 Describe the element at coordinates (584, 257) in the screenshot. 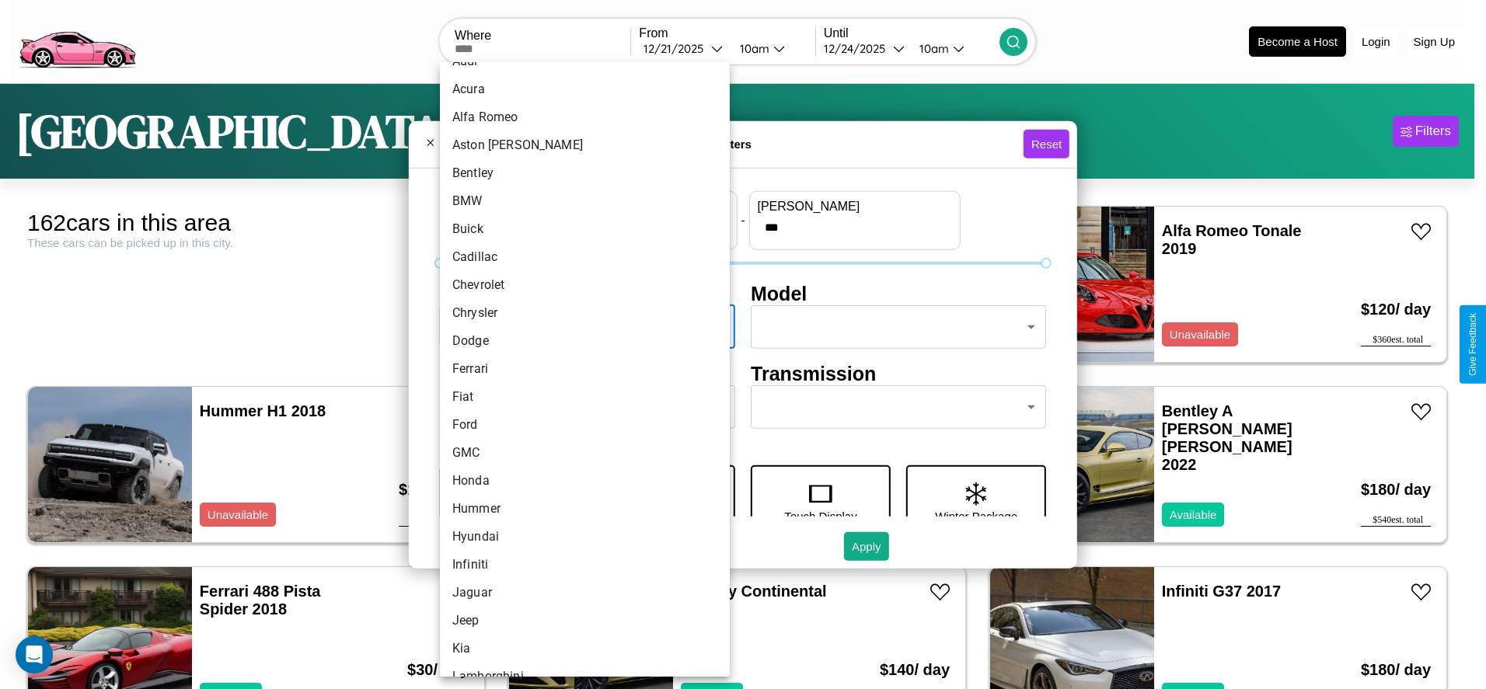

I see `li: Cadillac` at that location.